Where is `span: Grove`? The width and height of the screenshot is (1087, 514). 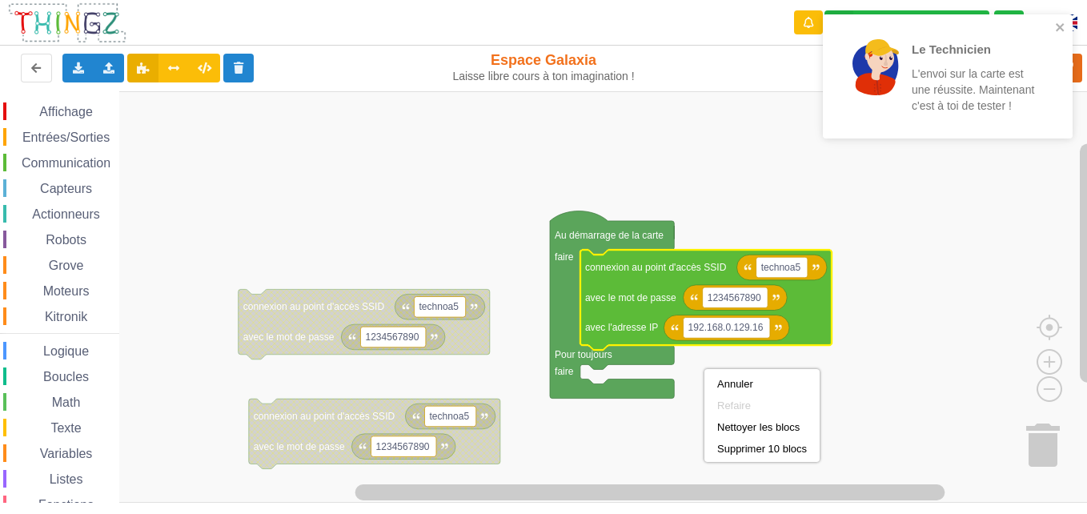 span: Grove is located at coordinates (66, 265).